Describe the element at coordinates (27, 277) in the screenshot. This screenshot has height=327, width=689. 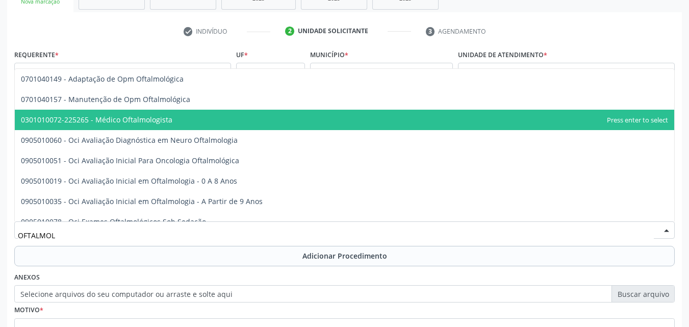
I see `label: Anexos` at that location.